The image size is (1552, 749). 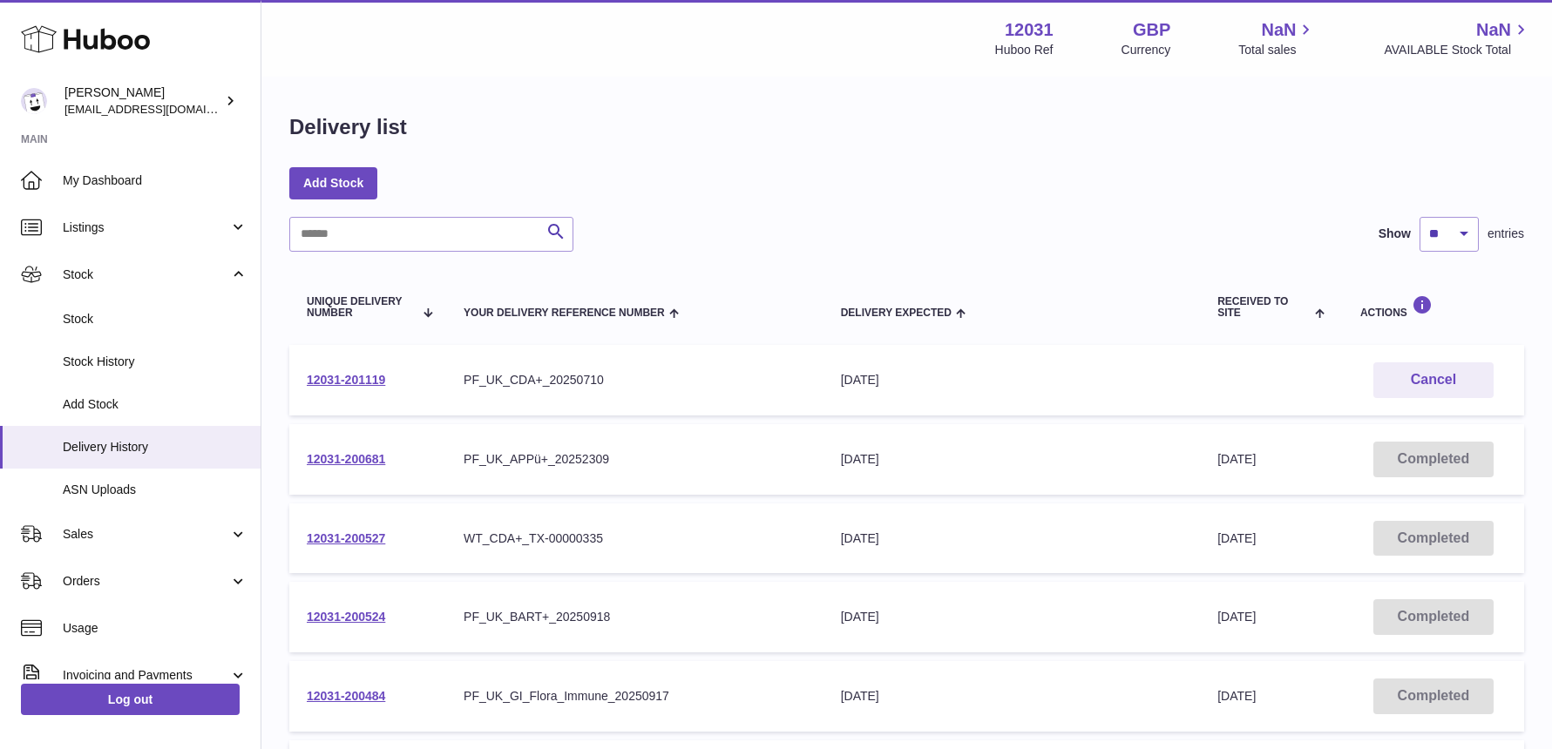 I want to click on a: 12031-200524, so click(x=346, y=617).